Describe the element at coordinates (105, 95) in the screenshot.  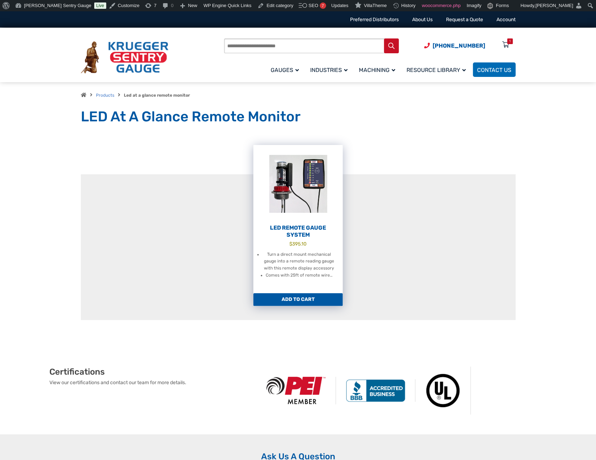
I see `a: Products` at that location.